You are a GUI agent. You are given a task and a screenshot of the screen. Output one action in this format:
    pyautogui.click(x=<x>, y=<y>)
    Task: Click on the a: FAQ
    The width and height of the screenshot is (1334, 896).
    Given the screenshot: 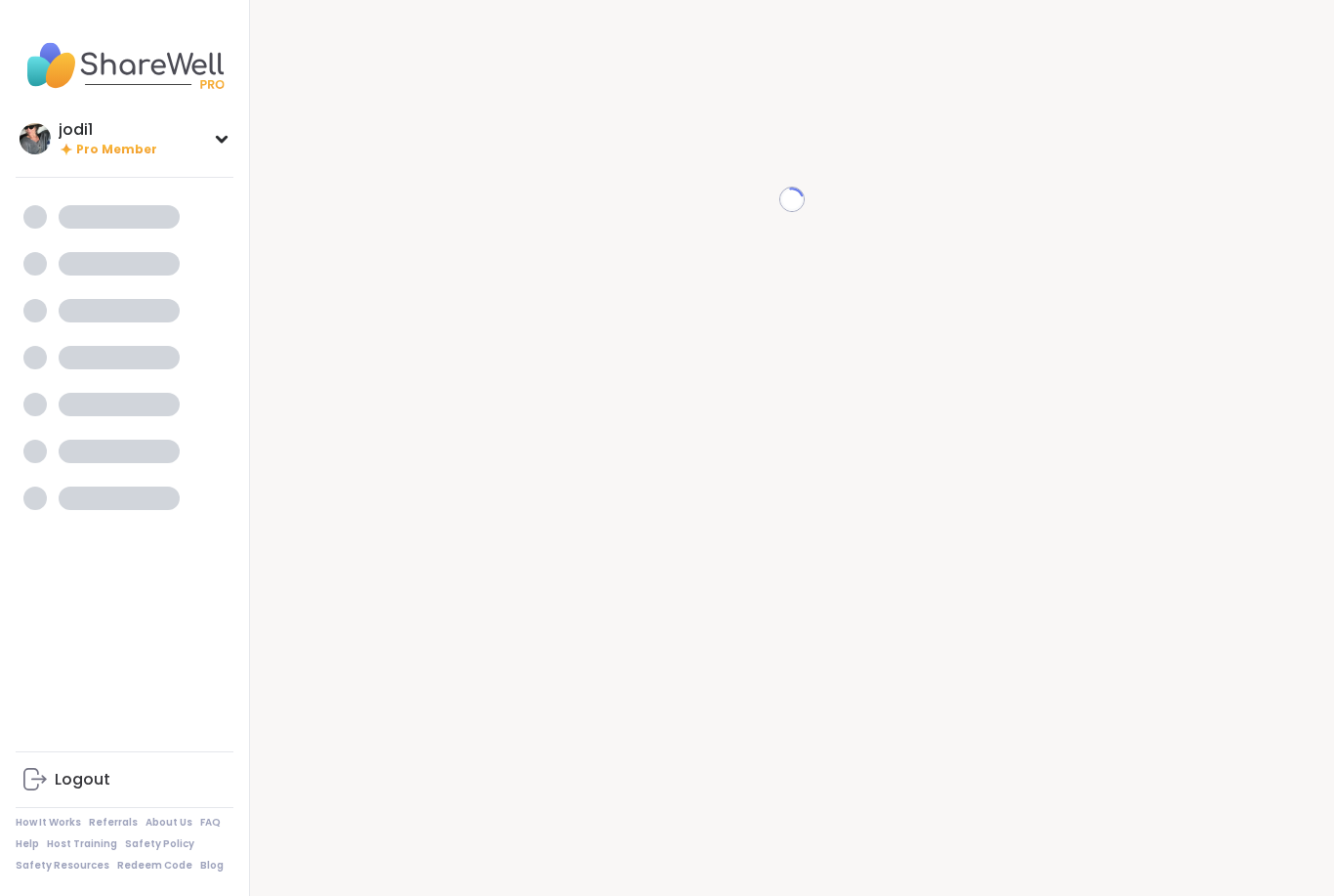 What is the action you would take?
    pyautogui.click(x=210, y=823)
    